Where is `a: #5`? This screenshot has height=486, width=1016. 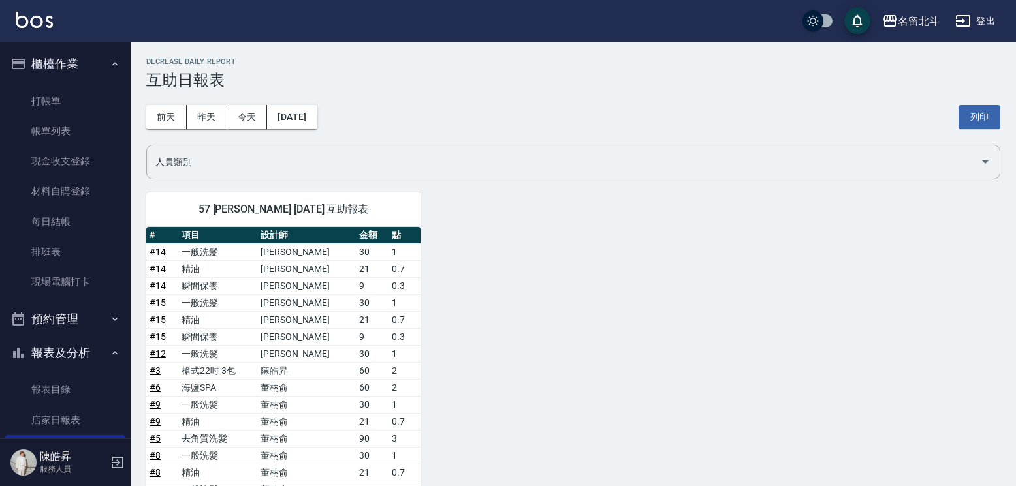
a: #5 is located at coordinates (155, 439).